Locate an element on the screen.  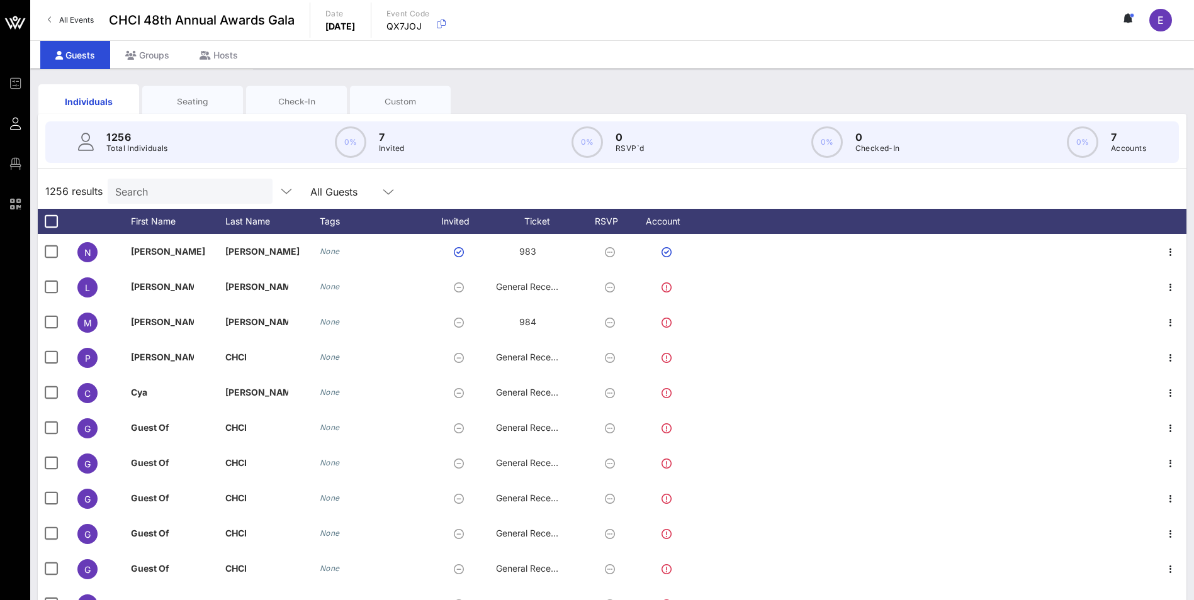
span: 984 is located at coordinates (527, 322).